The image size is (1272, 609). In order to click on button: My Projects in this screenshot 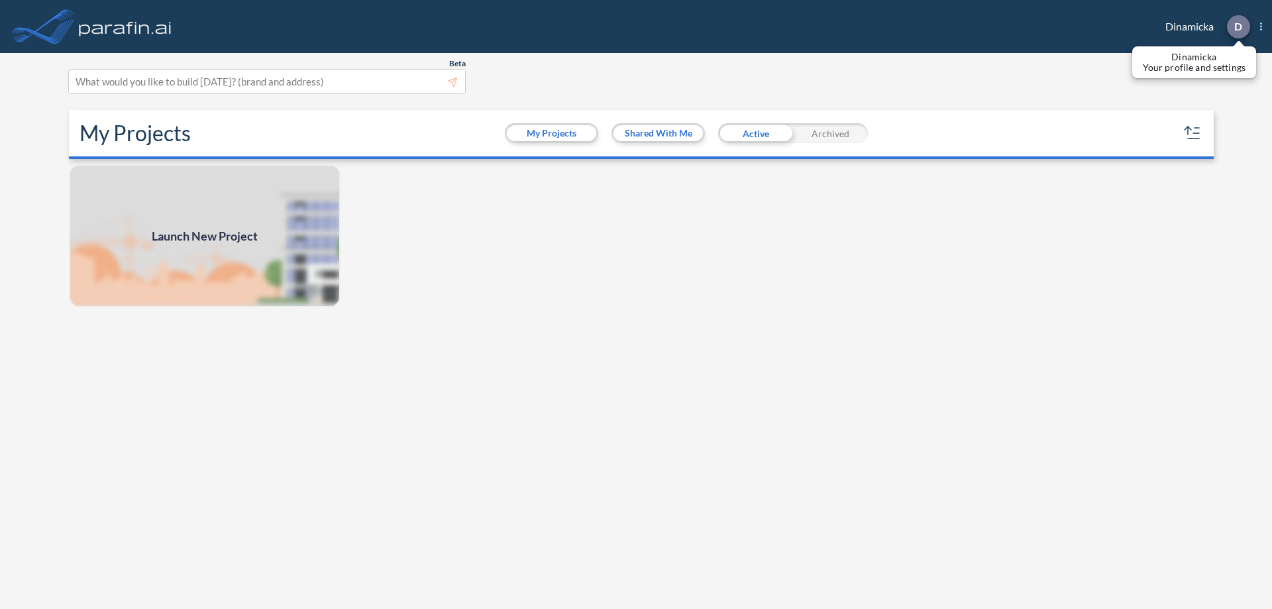, I will do `click(551, 133)`.